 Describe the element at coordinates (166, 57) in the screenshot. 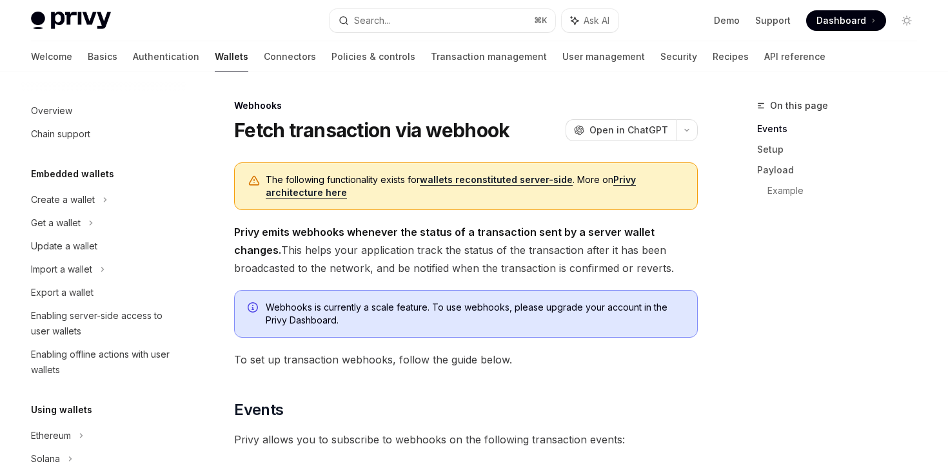

I see `a: Authentication` at that location.